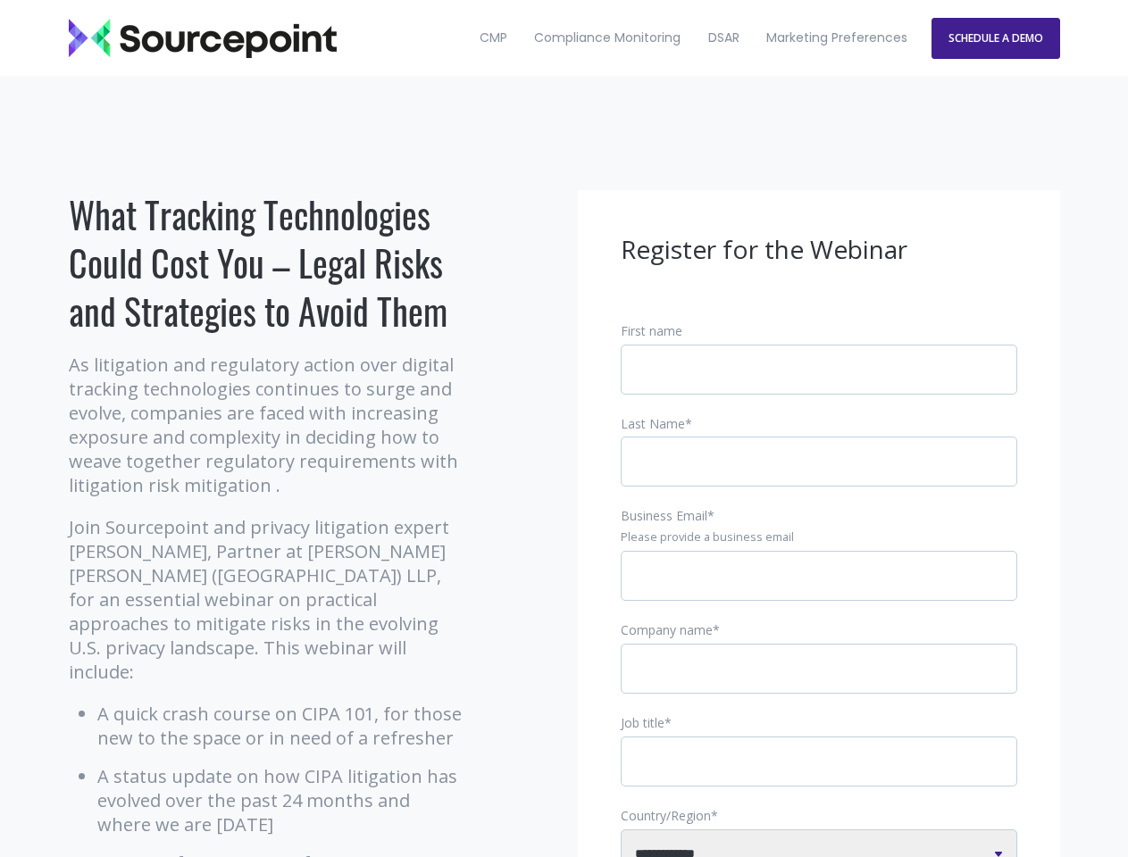 The width and height of the screenshot is (1128, 857). What do you see at coordinates (666, 630) in the screenshot?
I see `span: Company name` at bounding box center [666, 630].